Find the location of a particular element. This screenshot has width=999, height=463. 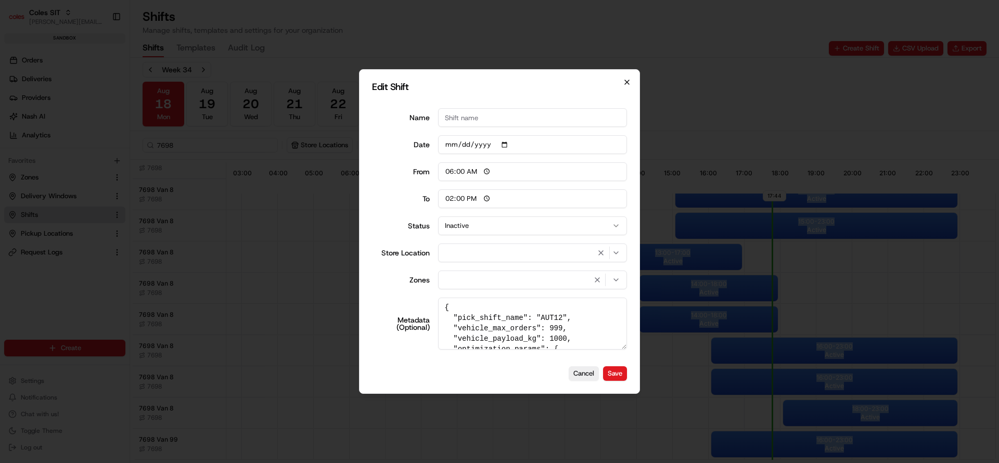

label: Metadata (Optional) is located at coordinates (401, 324).